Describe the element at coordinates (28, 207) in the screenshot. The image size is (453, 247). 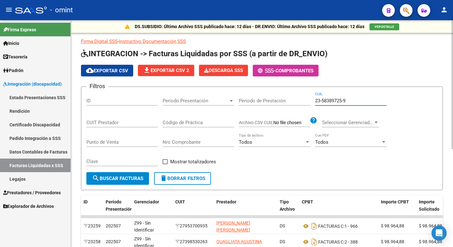
I see `span: Explorador de Archivos` at that location.